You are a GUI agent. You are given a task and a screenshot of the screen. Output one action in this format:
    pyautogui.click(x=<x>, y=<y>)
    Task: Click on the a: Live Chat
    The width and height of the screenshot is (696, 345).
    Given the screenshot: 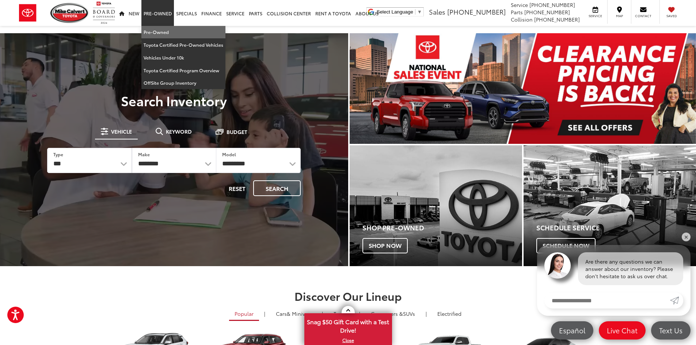 What is the action you would take?
    pyautogui.click(x=623, y=331)
    